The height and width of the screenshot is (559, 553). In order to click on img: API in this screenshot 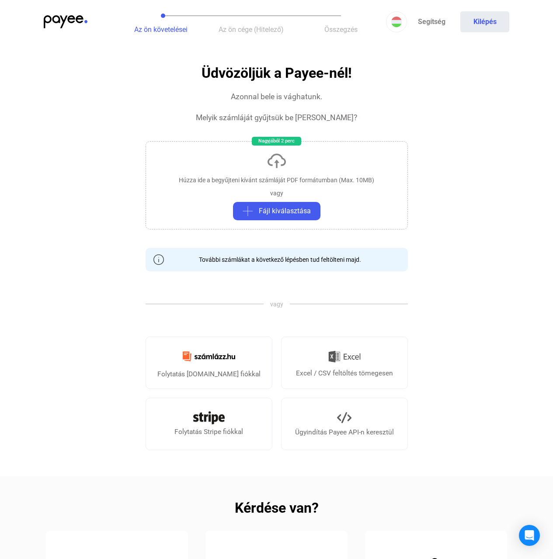, I will do `click(344, 417)`.